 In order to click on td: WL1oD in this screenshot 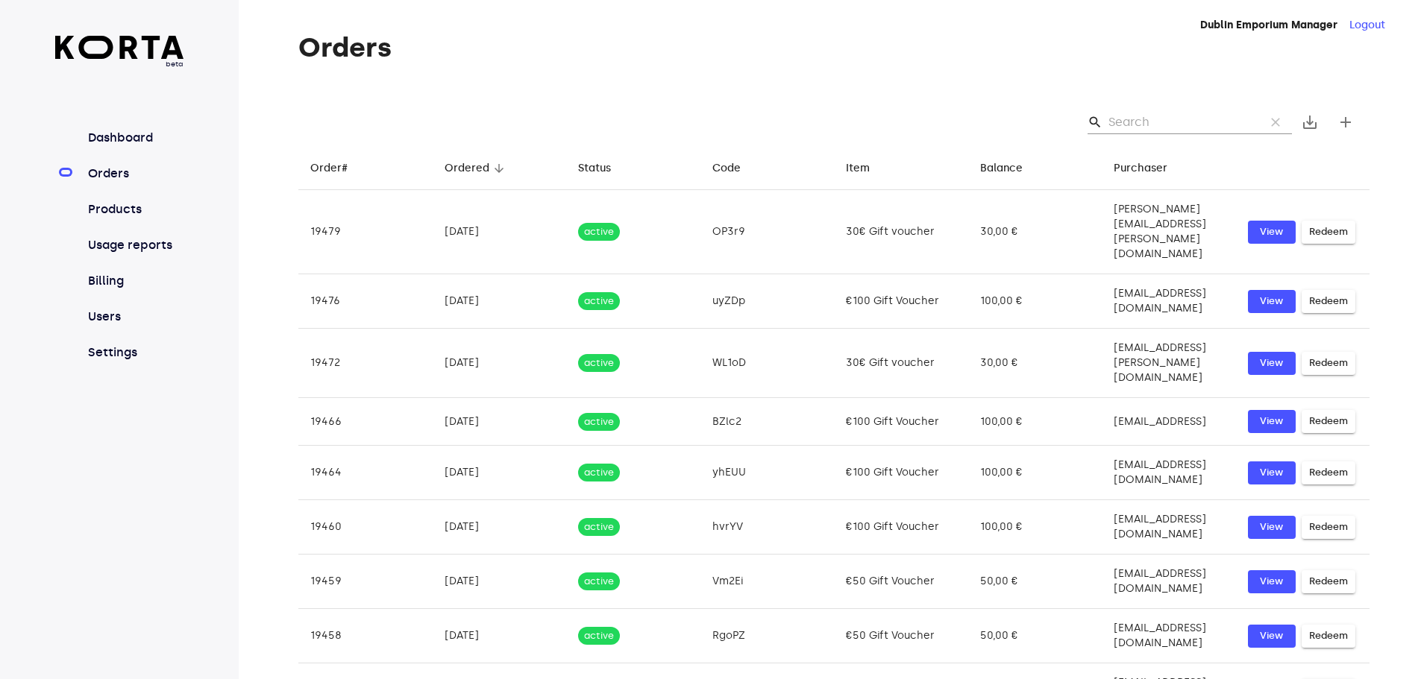, I will do `click(767, 363)`.